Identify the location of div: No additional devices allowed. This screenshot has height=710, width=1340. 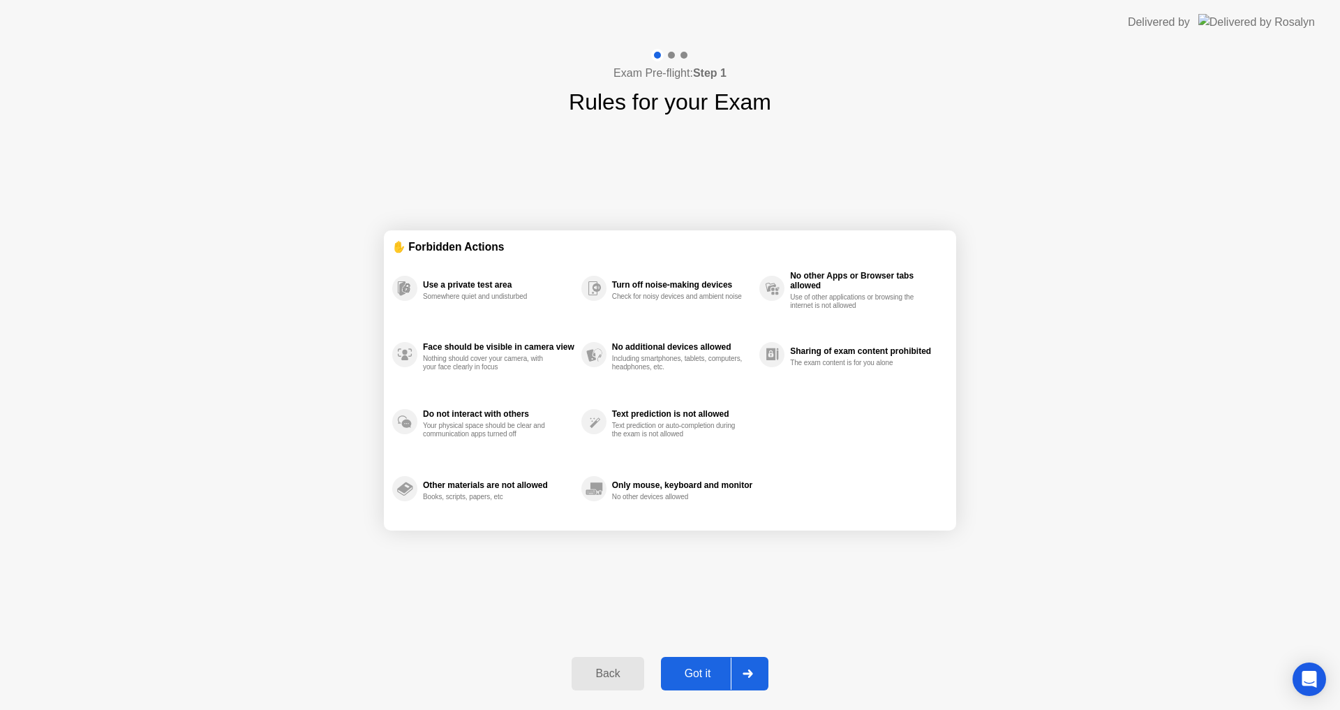
(682, 347).